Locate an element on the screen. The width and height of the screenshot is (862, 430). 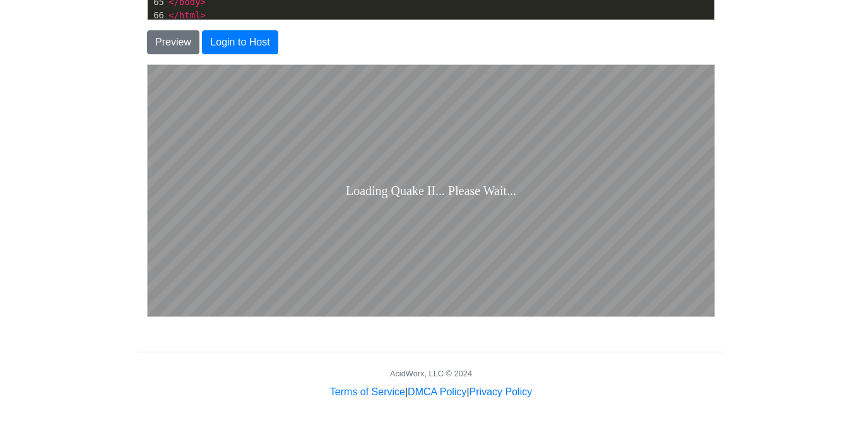
button: Preview is located at coordinates (173, 42).